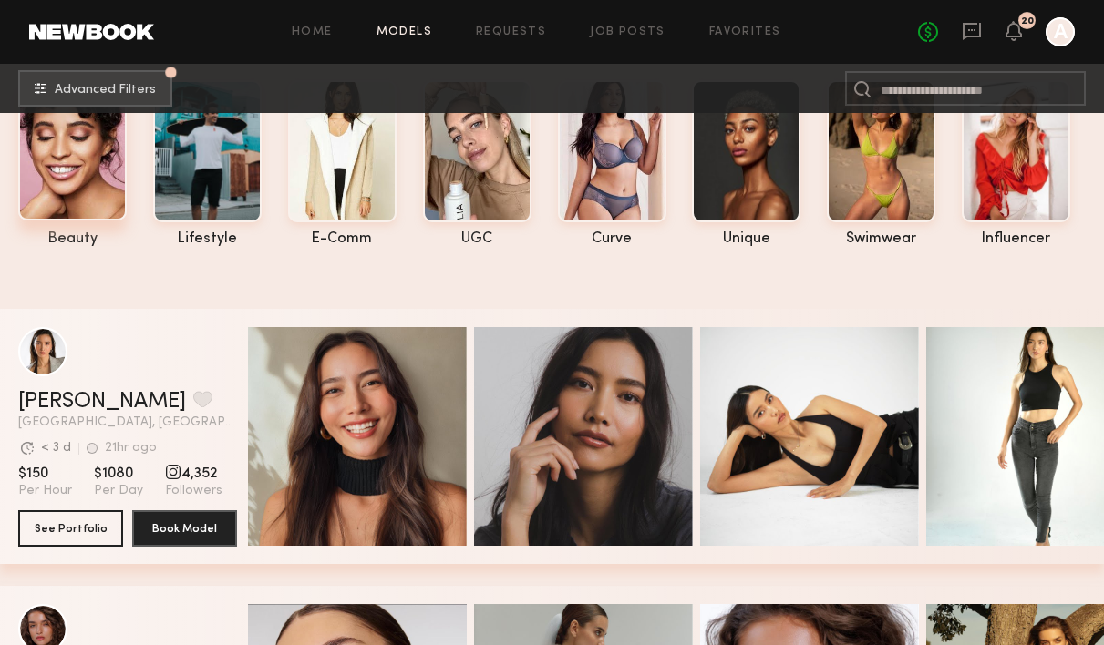 This screenshot has width=1104, height=645. I want to click on div: swimwear, so click(881, 239).